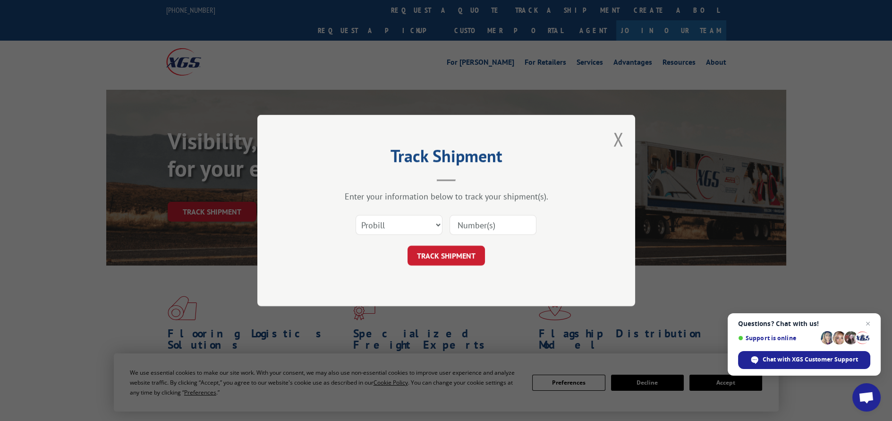  What do you see at coordinates (804, 360) in the screenshot?
I see `div: Chat with XGS Customer Support` at bounding box center [804, 360].